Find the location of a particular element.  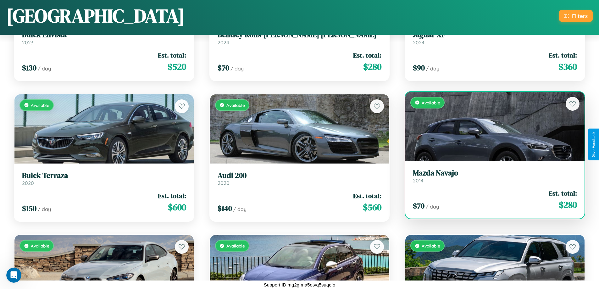

h3: Mazda Navajo is located at coordinates (495, 173).